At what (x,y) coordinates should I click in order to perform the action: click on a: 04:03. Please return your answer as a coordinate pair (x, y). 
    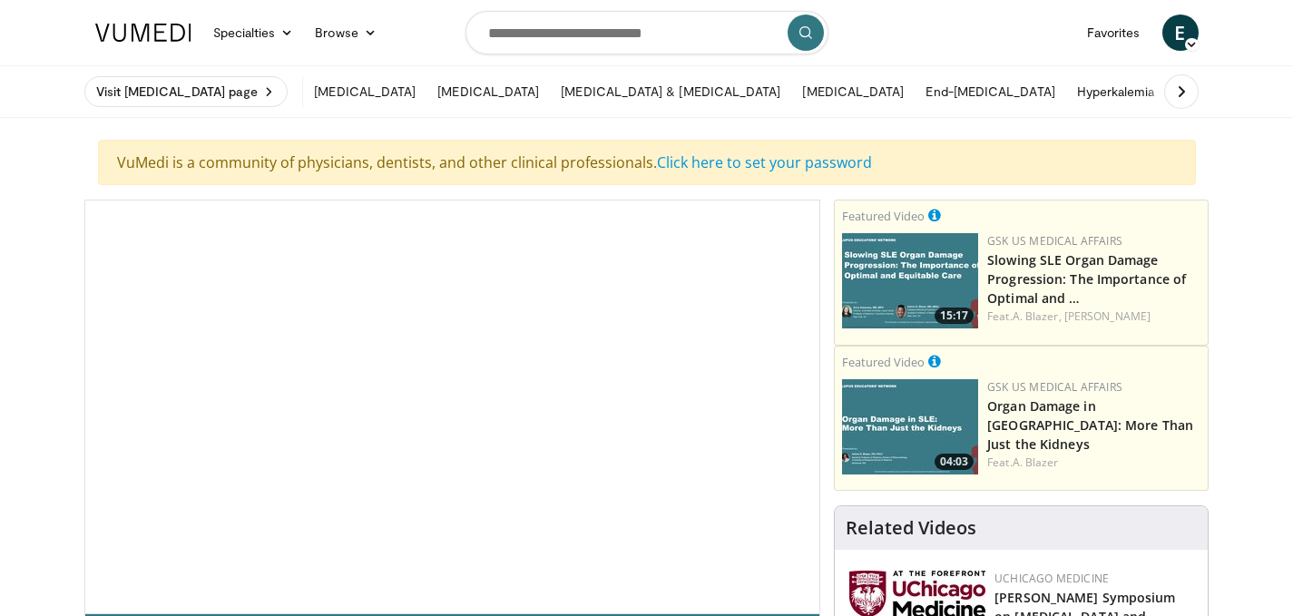
    Looking at the image, I should click on (910, 426).